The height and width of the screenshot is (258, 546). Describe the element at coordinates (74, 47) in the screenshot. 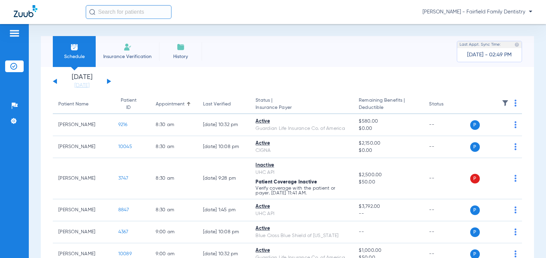

I see `img: Schedule` at that location.